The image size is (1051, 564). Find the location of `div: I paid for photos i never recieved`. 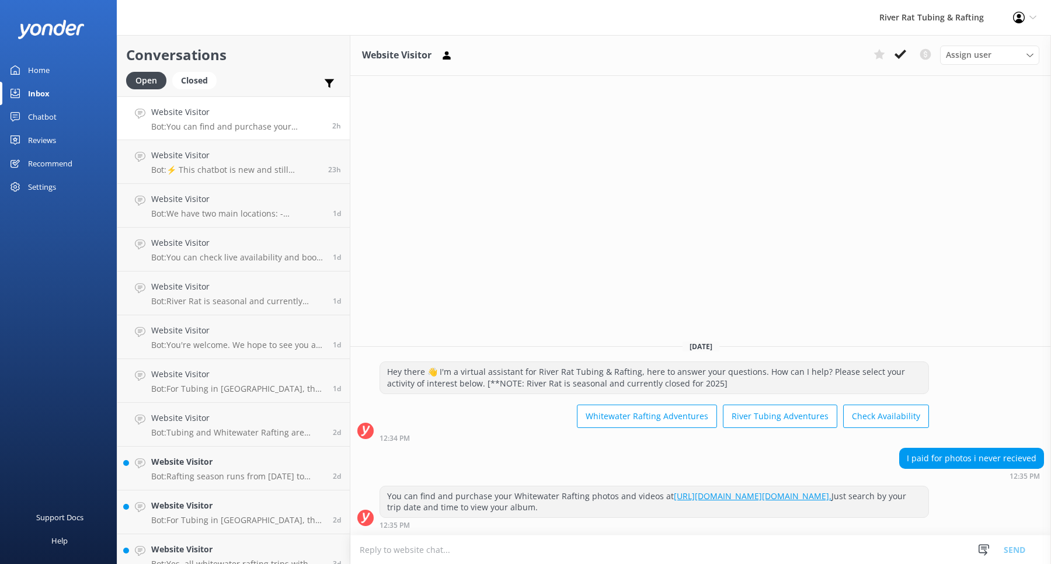

div: I paid for photos i never recieved is located at coordinates (972, 458).